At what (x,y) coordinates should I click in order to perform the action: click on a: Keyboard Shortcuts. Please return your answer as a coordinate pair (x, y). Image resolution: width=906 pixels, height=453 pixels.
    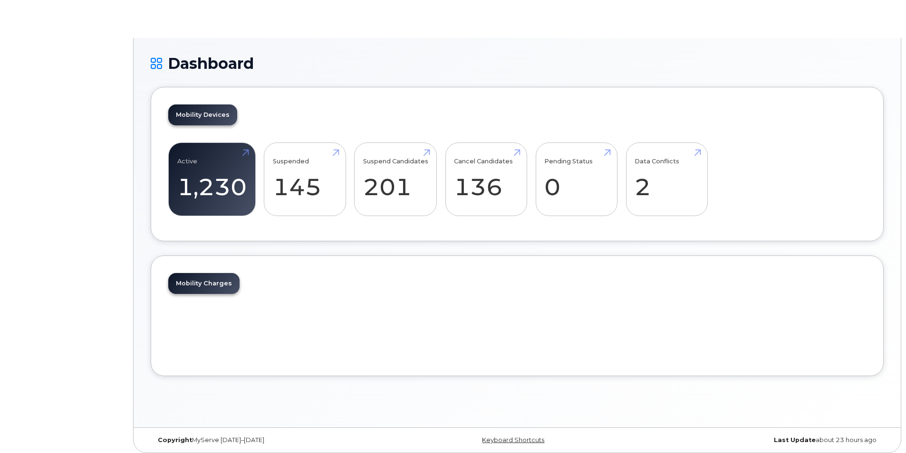
    Looking at the image, I should click on (513, 440).